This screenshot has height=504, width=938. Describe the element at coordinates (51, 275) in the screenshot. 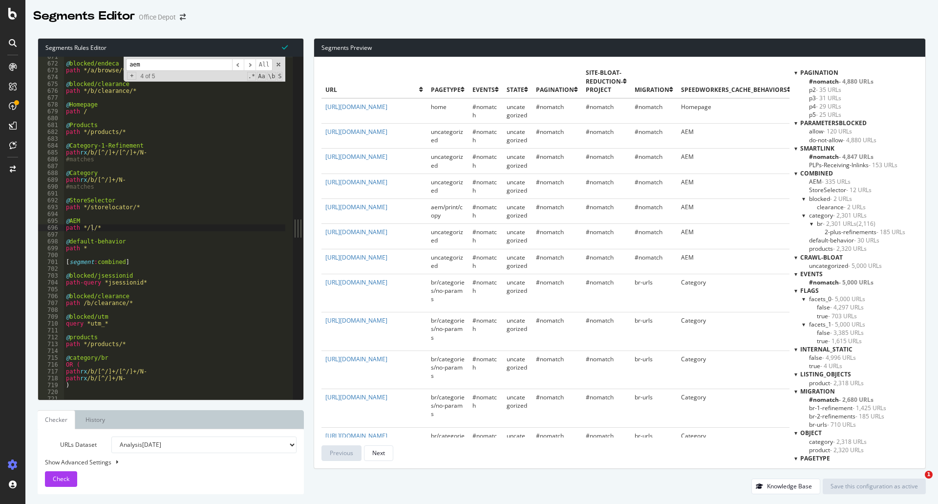

I see `div: 703` at that location.